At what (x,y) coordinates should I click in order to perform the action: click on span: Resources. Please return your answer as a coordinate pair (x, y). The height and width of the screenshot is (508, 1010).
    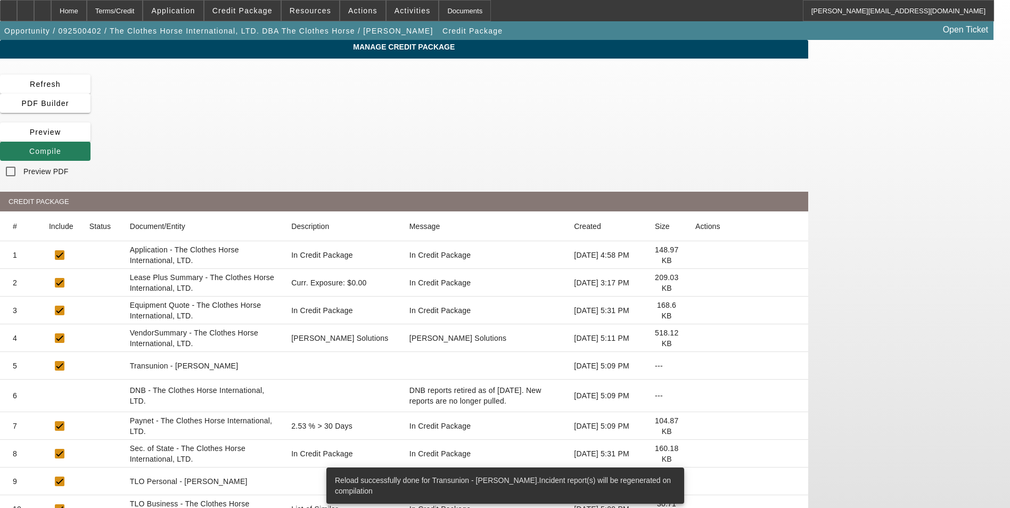
    Looking at the image, I should click on (310, 11).